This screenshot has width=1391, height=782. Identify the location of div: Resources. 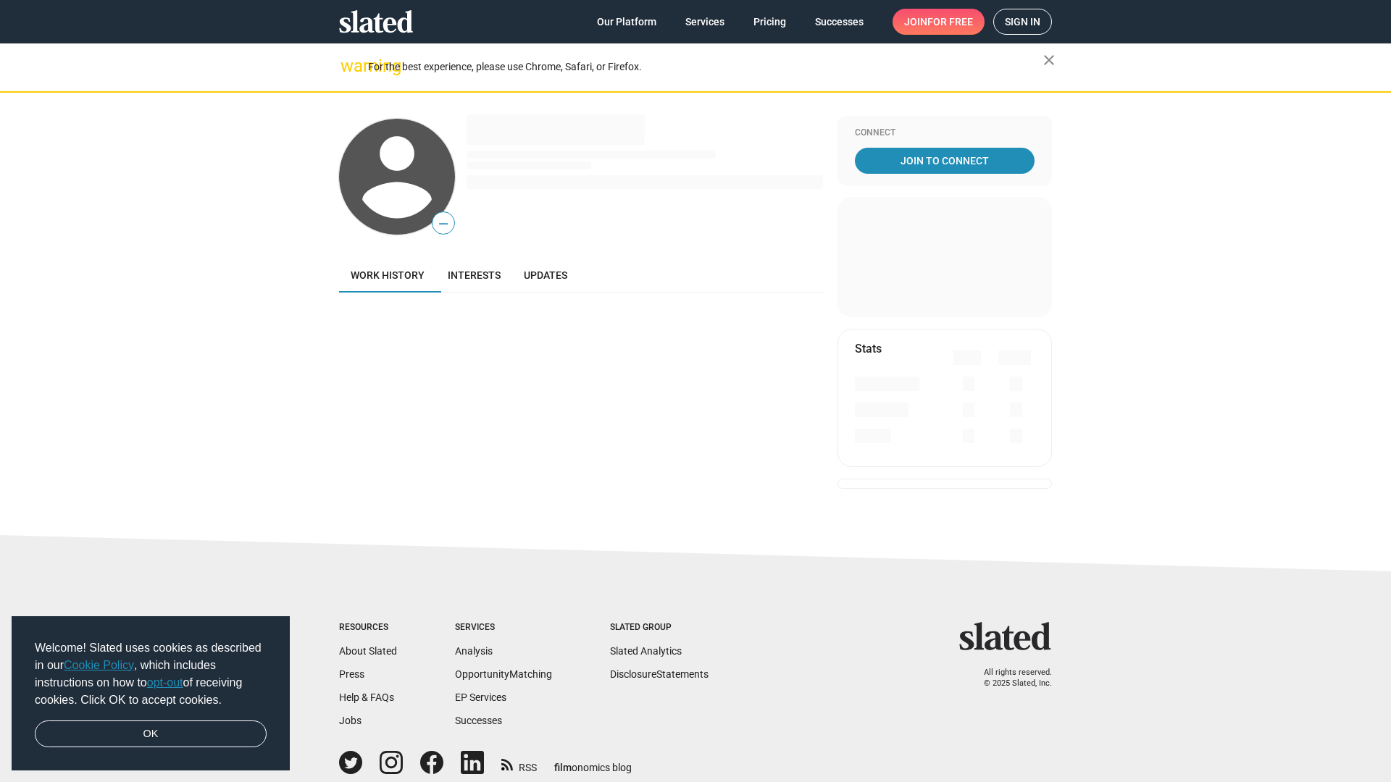
(368, 628).